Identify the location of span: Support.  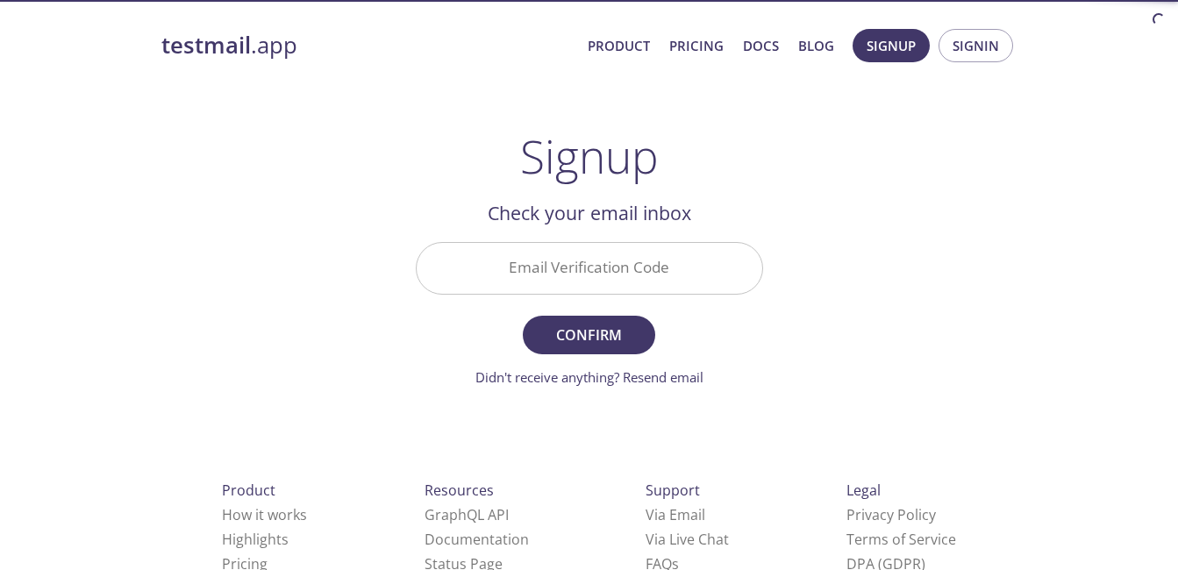
(673, 490).